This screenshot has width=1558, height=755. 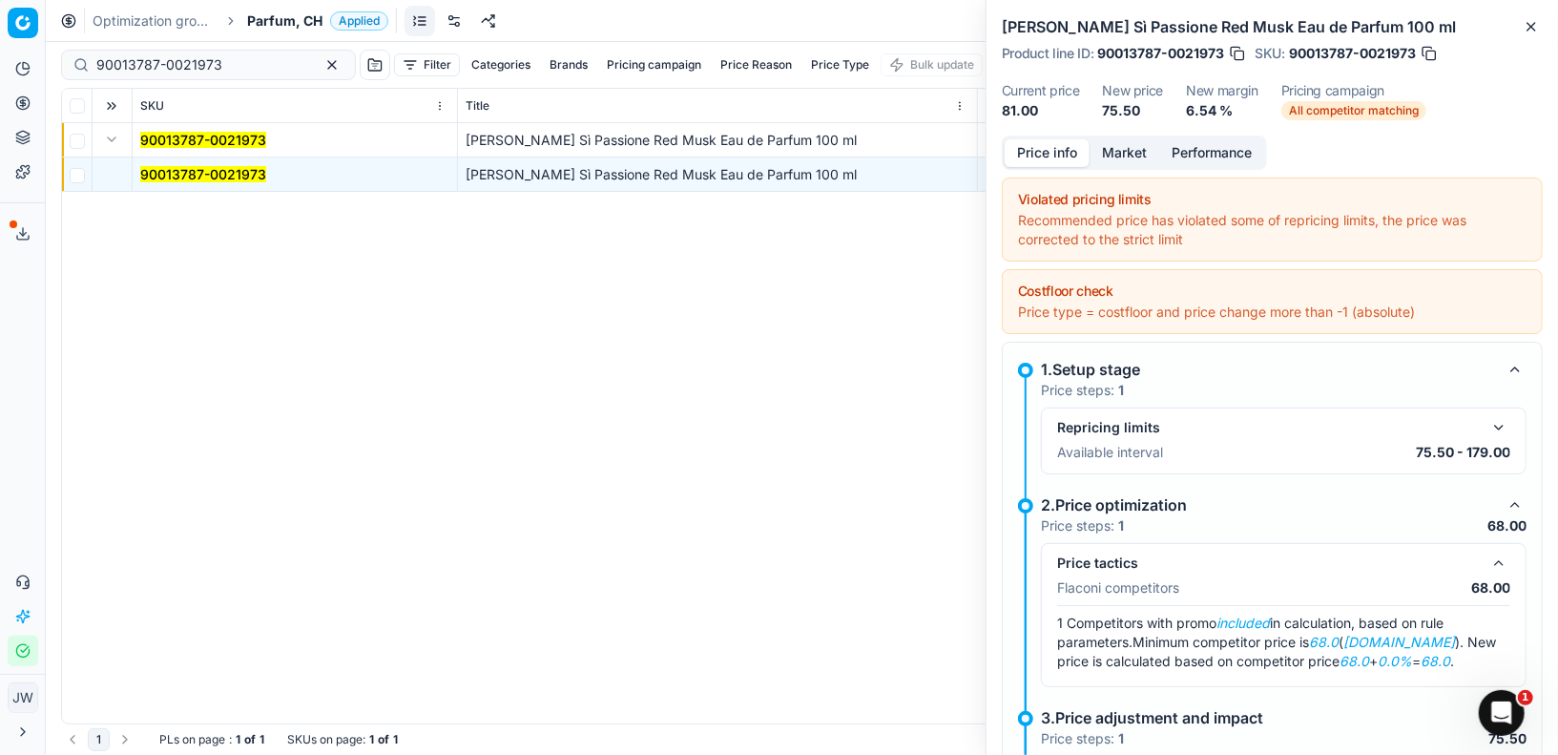 I want to click on span: PLs on page, so click(x=192, y=740).